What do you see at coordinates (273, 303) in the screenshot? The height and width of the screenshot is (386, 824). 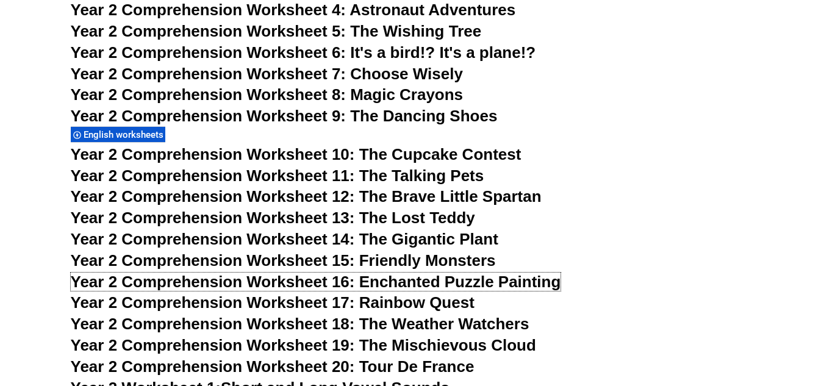 I see `span: Year 2 Comprehension Worksheet 17: Rainbow Quest` at bounding box center [273, 303].